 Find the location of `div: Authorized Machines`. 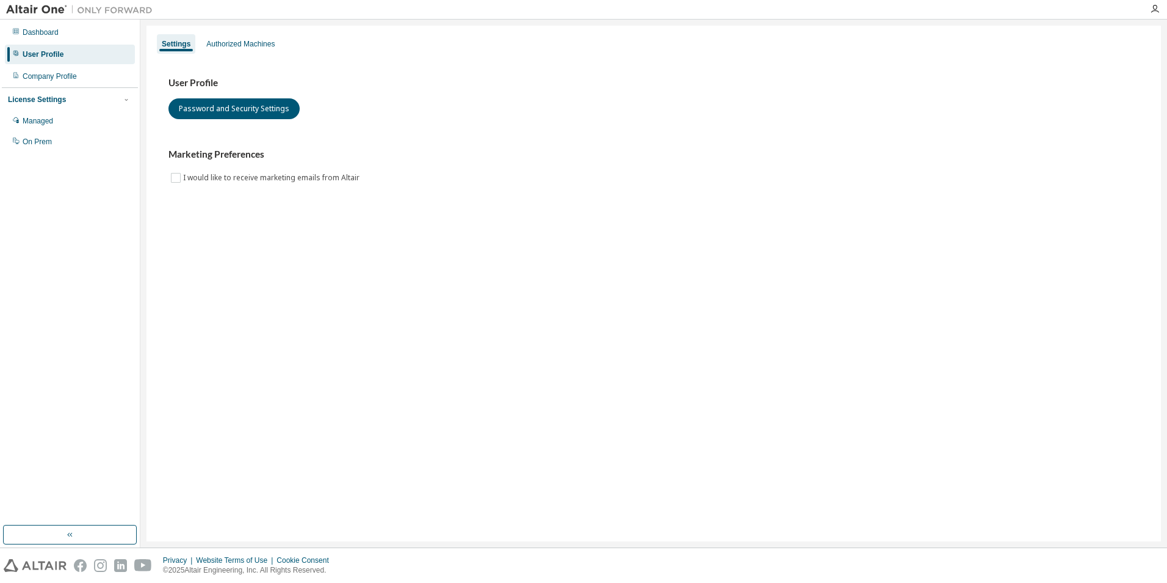

div: Authorized Machines is located at coordinates (241, 44).